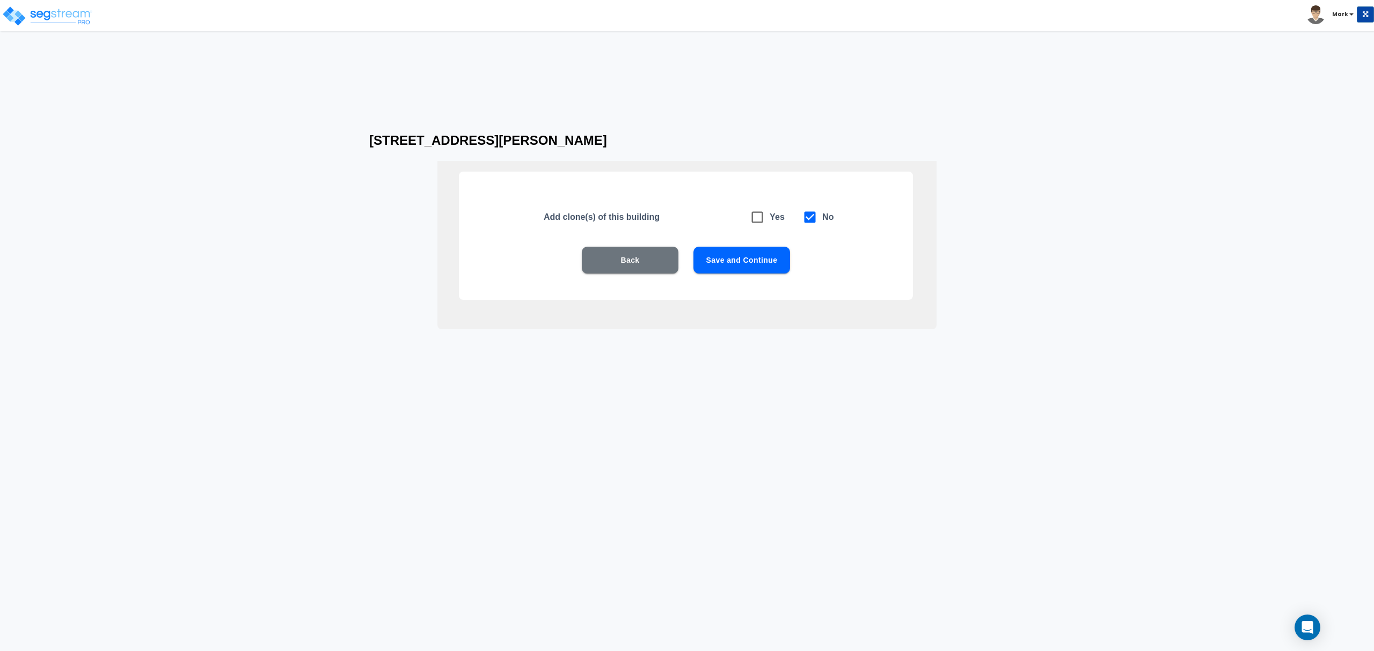 The height and width of the screenshot is (651, 1374). What do you see at coordinates (630, 260) in the screenshot?
I see `button: Back` at bounding box center [630, 260].